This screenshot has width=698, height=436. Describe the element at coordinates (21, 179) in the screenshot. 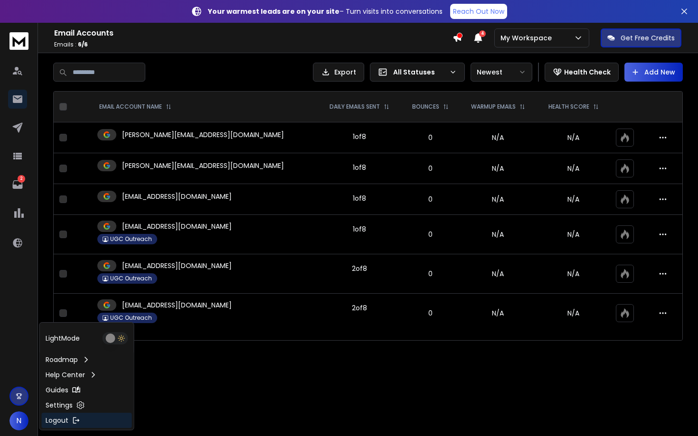

I see `p: 2` at that location.